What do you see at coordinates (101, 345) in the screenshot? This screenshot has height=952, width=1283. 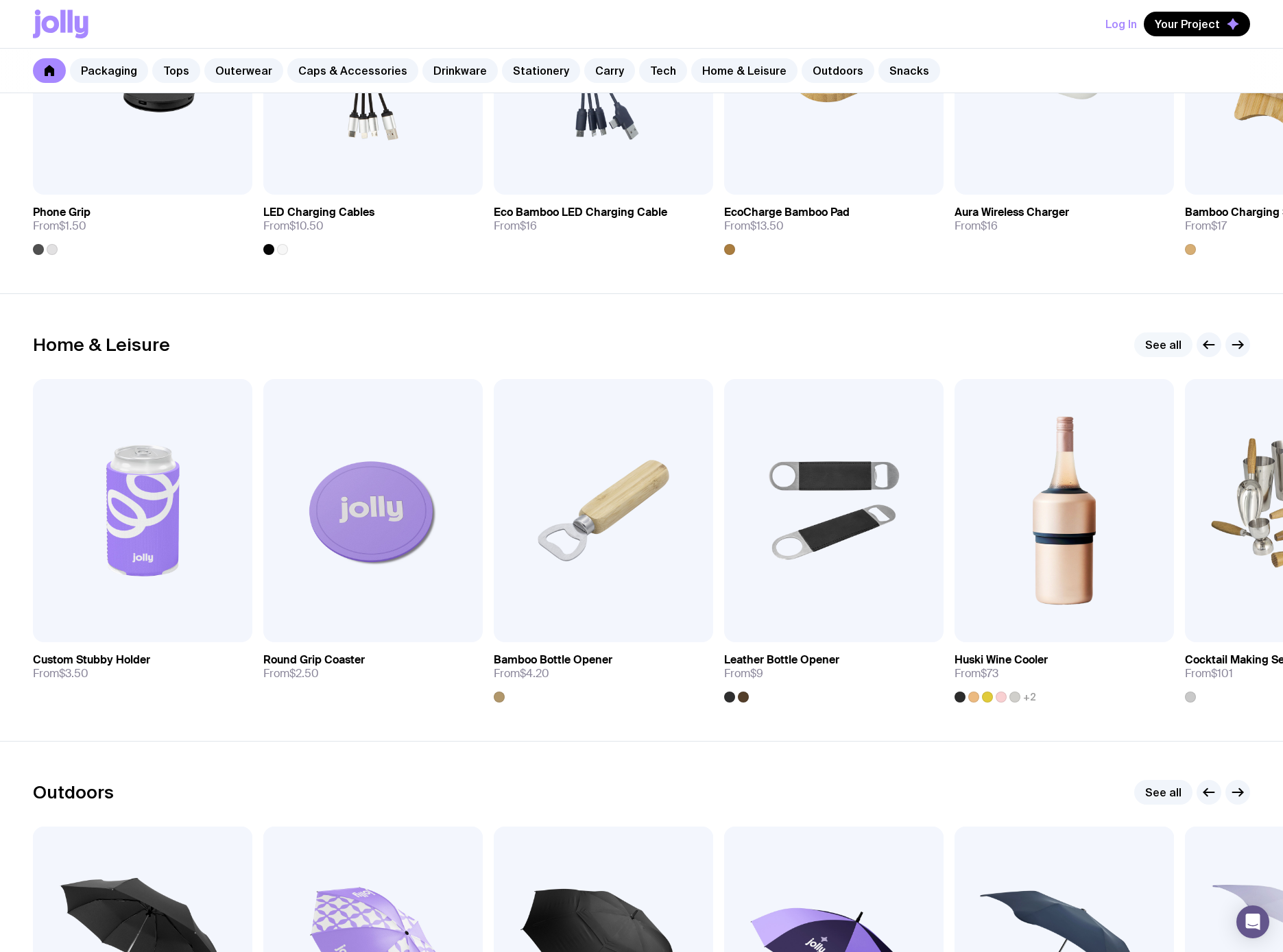 I see `h2: Home & Leisure` at bounding box center [101, 345].